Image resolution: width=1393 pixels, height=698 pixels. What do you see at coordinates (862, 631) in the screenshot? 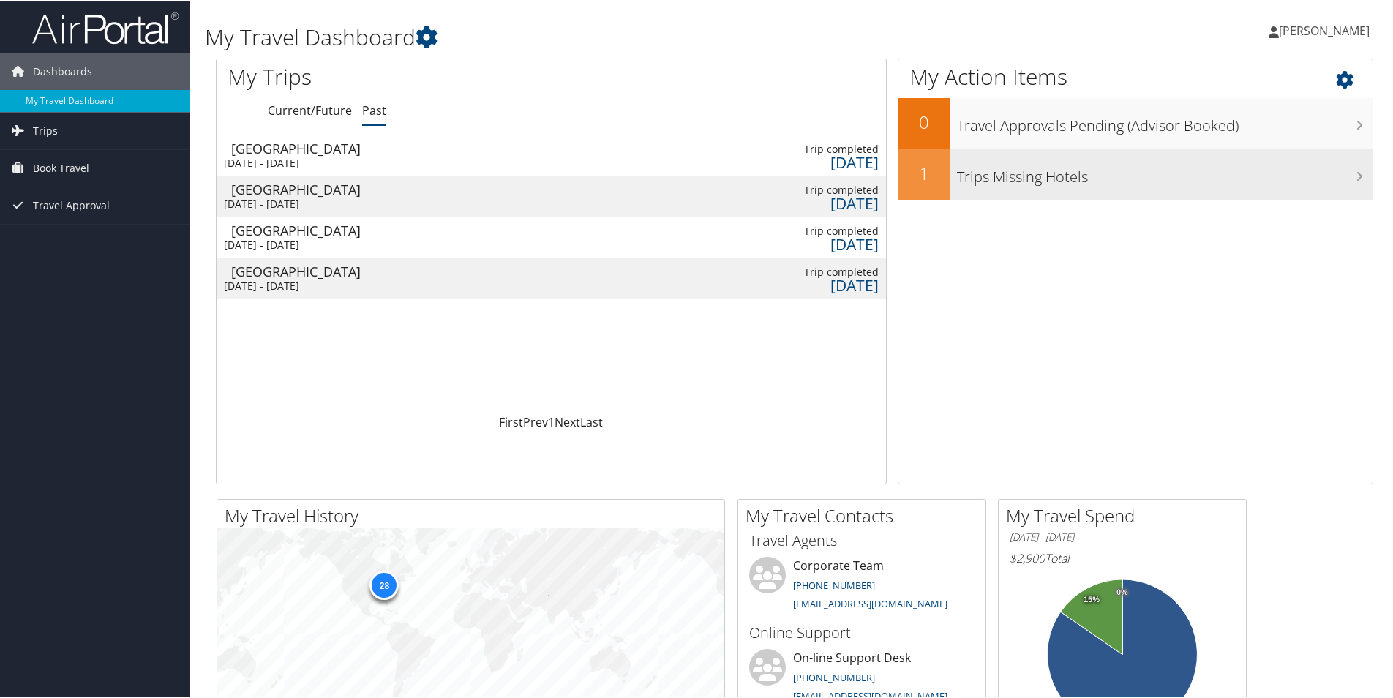
I see `h3: Online Support` at bounding box center [862, 631].